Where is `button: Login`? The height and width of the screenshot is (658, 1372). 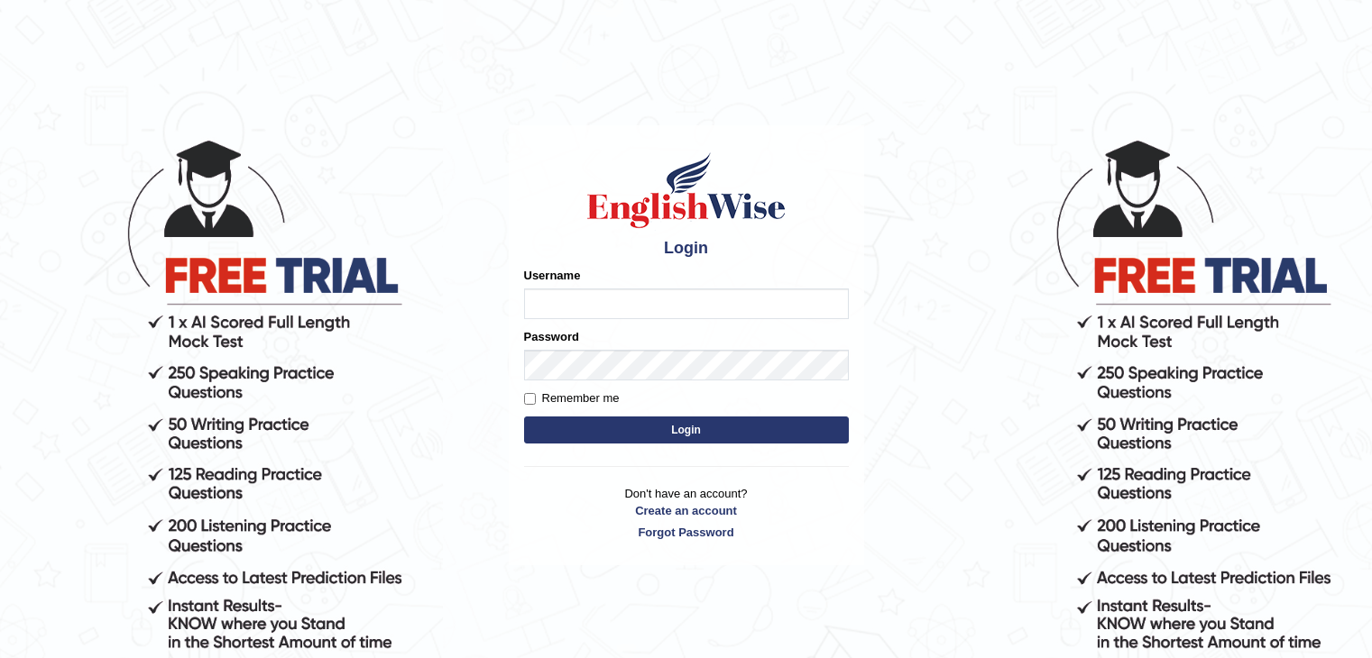 button: Login is located at coordinates (686, 430).